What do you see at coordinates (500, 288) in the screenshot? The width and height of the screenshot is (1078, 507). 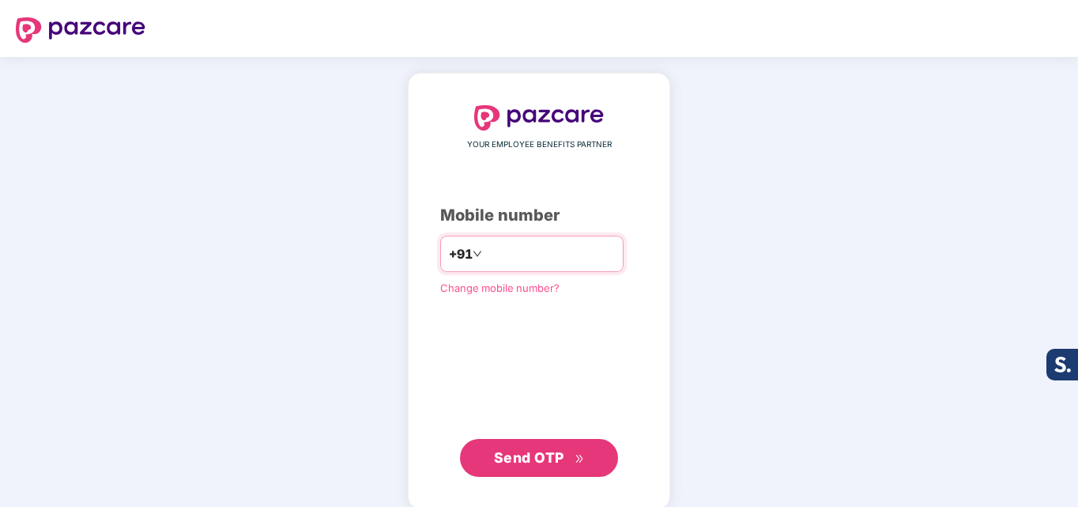 I see `span: Change mobile number?` at bounding box center [500, 288].